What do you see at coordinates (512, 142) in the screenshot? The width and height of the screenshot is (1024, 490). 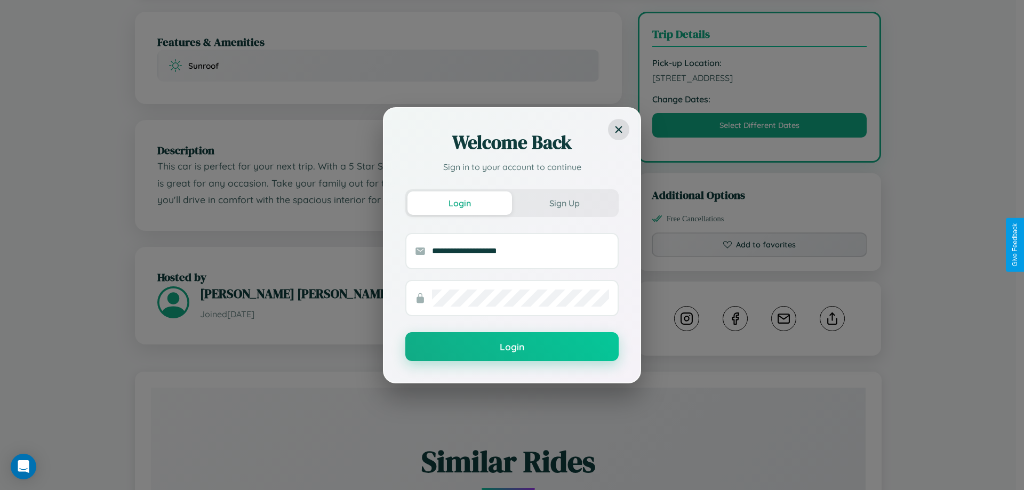 I see `h2: Welcome Back` at bounding box center [512, 142].